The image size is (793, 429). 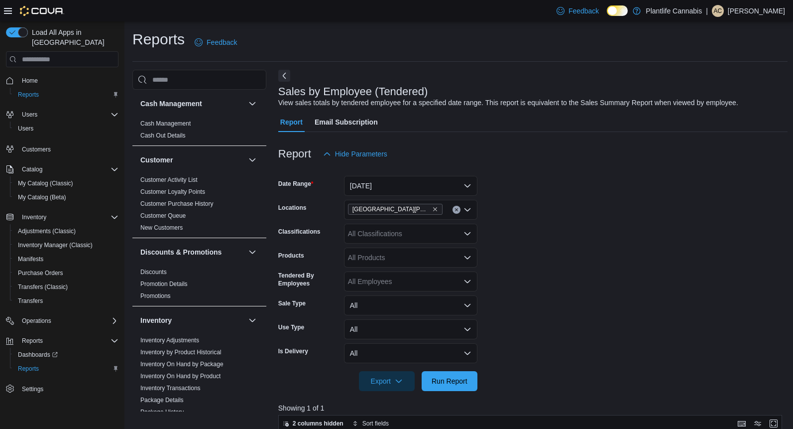 What do you see at coordinates (30, 259) in the screenshot?
I see `a: Manifests` at bounding box center [30, 259].